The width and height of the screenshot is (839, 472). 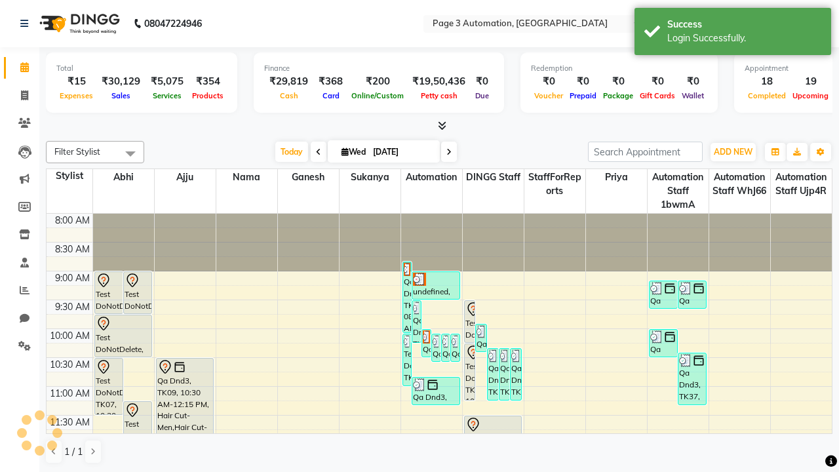 What do you see at coordinates (109, 292) in the screenshot?
I see `div: Test DoNotDelete, TK04, 09:00 AM-09:45 AM, Hair Cut-Men` at bounding box center [109, 292].